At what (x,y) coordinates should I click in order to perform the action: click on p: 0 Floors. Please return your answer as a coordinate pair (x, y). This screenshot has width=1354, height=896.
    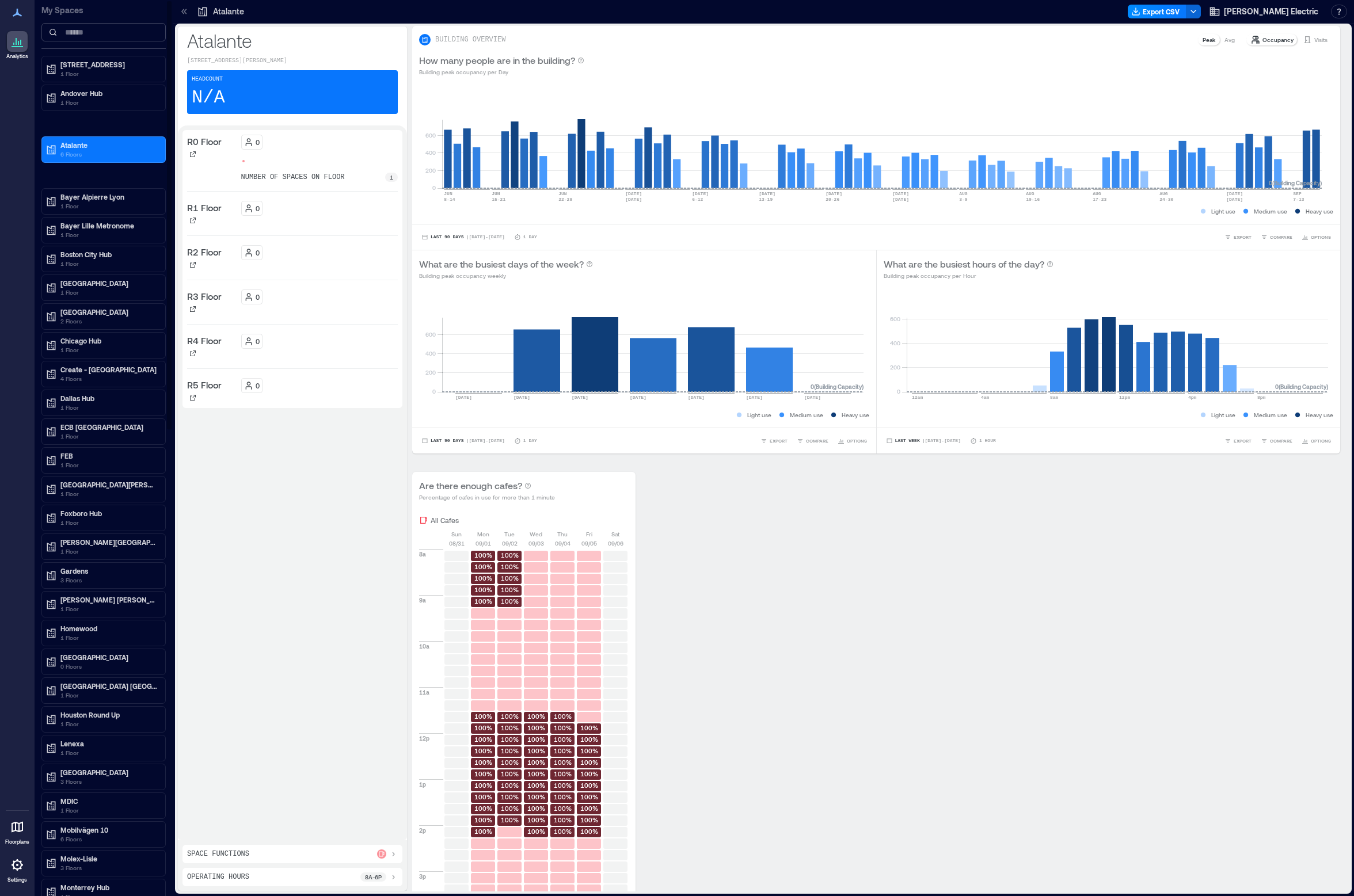
    Looking at the image, I should click on (109, 667).